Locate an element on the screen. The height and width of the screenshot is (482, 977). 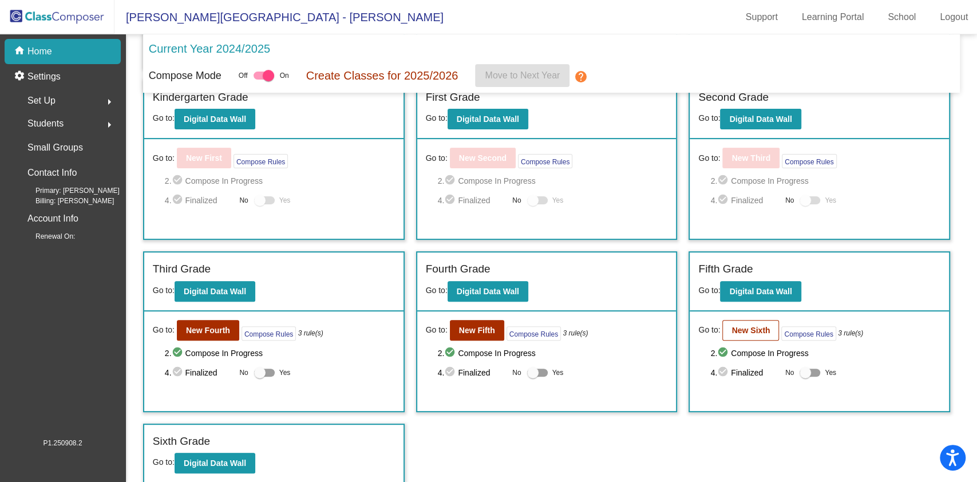
p: Home is located at coordinates (39, 51).